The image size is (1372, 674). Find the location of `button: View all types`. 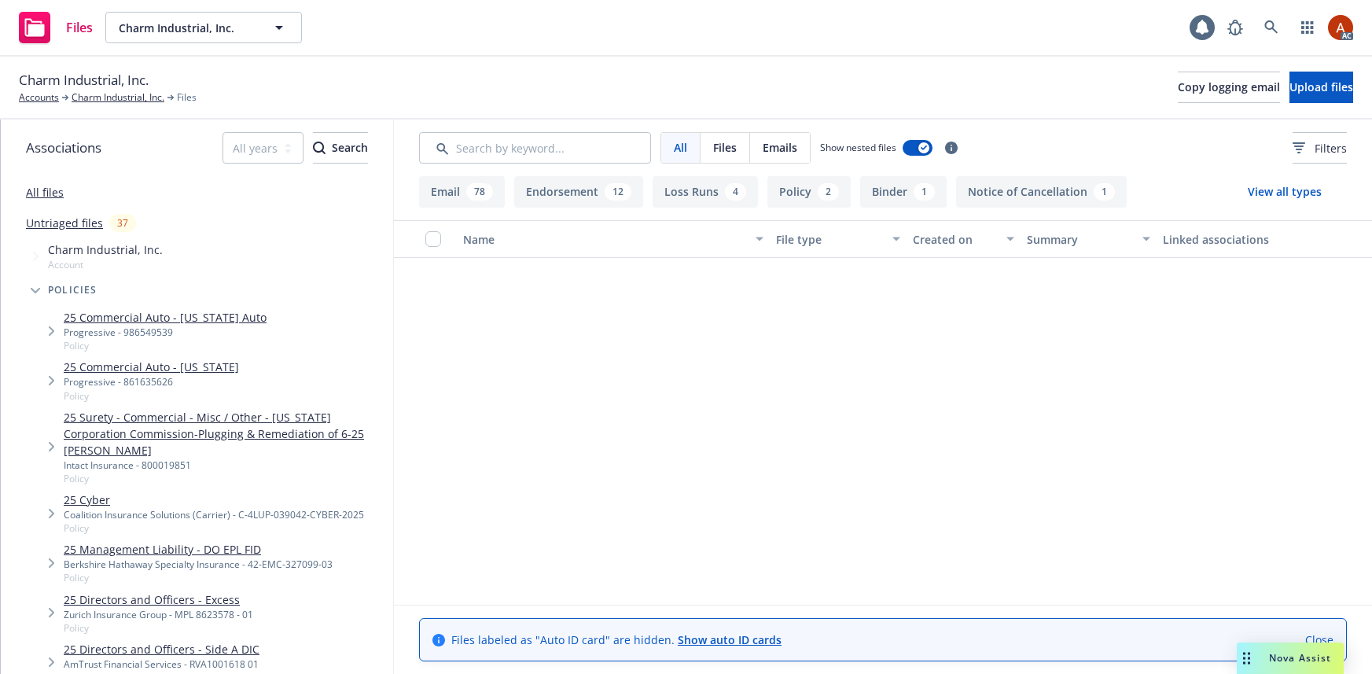

button: View all types is located at coordinates (1284, 192).